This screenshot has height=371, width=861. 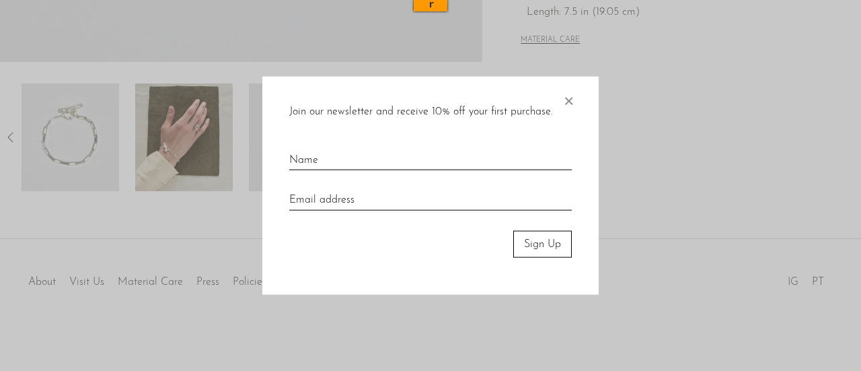 I want to click on p: Join our newsletter and receive 10% off your first purchase., so click(x=421, y=112).